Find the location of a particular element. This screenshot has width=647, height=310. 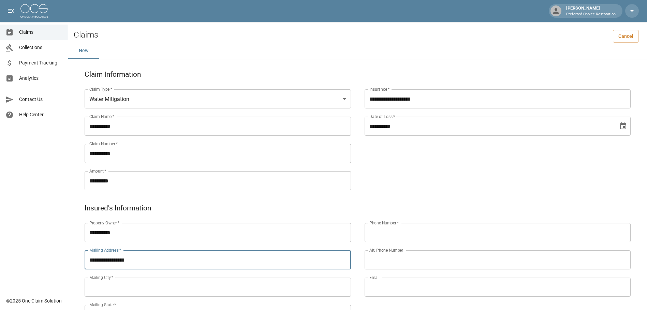

label: Alt. Phone Number is located at coordinates (386, 250).